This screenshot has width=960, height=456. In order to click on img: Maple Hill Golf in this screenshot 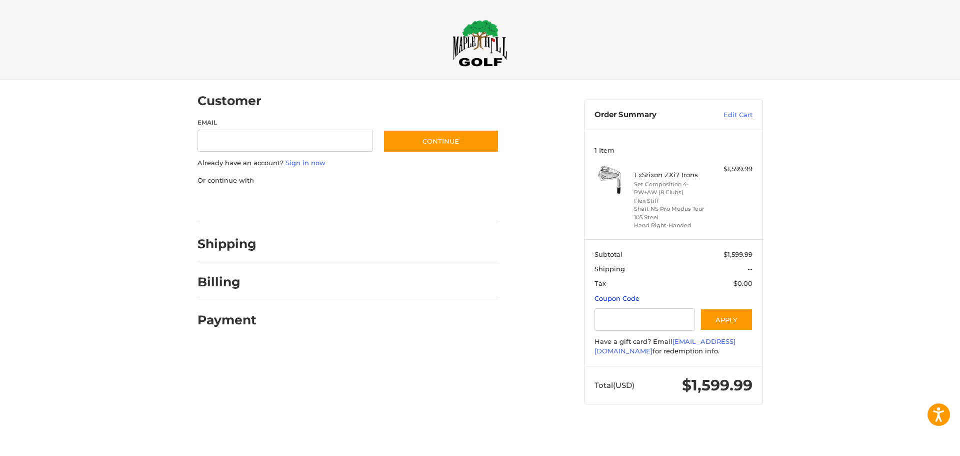, I will do `click(480, 43)`.